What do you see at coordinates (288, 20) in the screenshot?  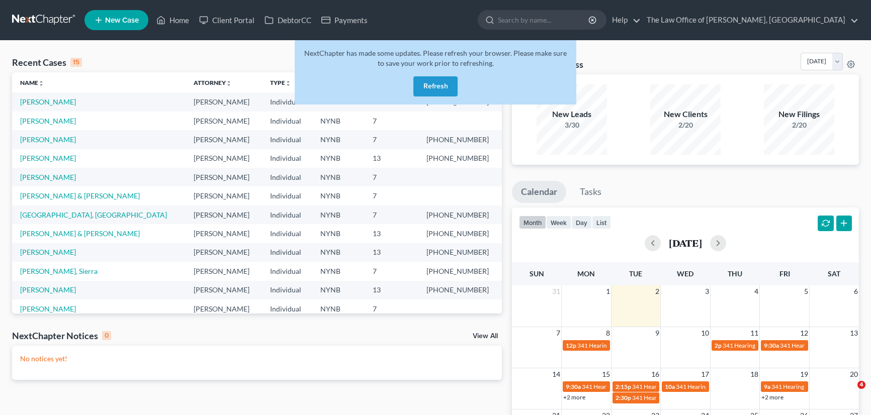 I see `a: DebtorCC` at bounding box center [288, 20].